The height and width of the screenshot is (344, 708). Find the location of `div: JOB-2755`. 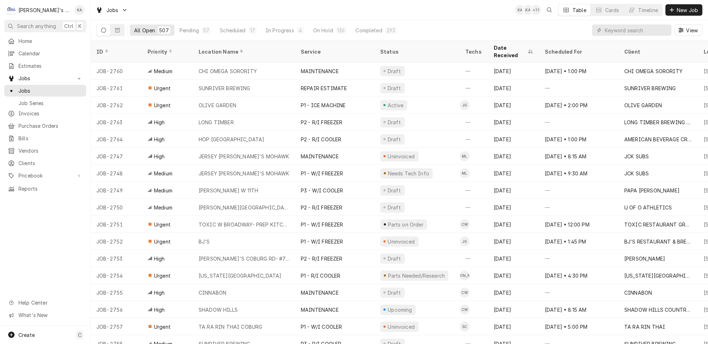

div: JOB-2755 is located at coordinates (116, 292).